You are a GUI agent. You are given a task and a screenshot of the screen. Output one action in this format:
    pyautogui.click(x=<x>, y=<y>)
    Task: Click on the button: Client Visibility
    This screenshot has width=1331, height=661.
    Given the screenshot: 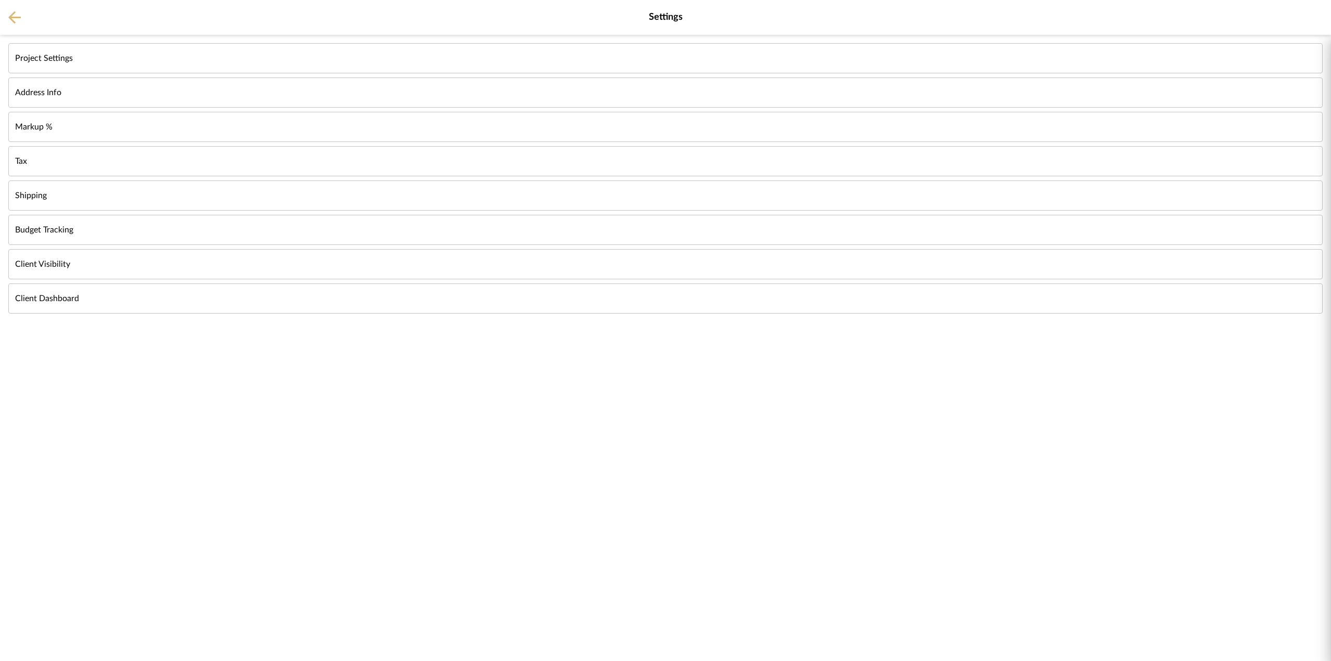 What is the action you would take?
    pyautogui.click(x=666, y=264)
    